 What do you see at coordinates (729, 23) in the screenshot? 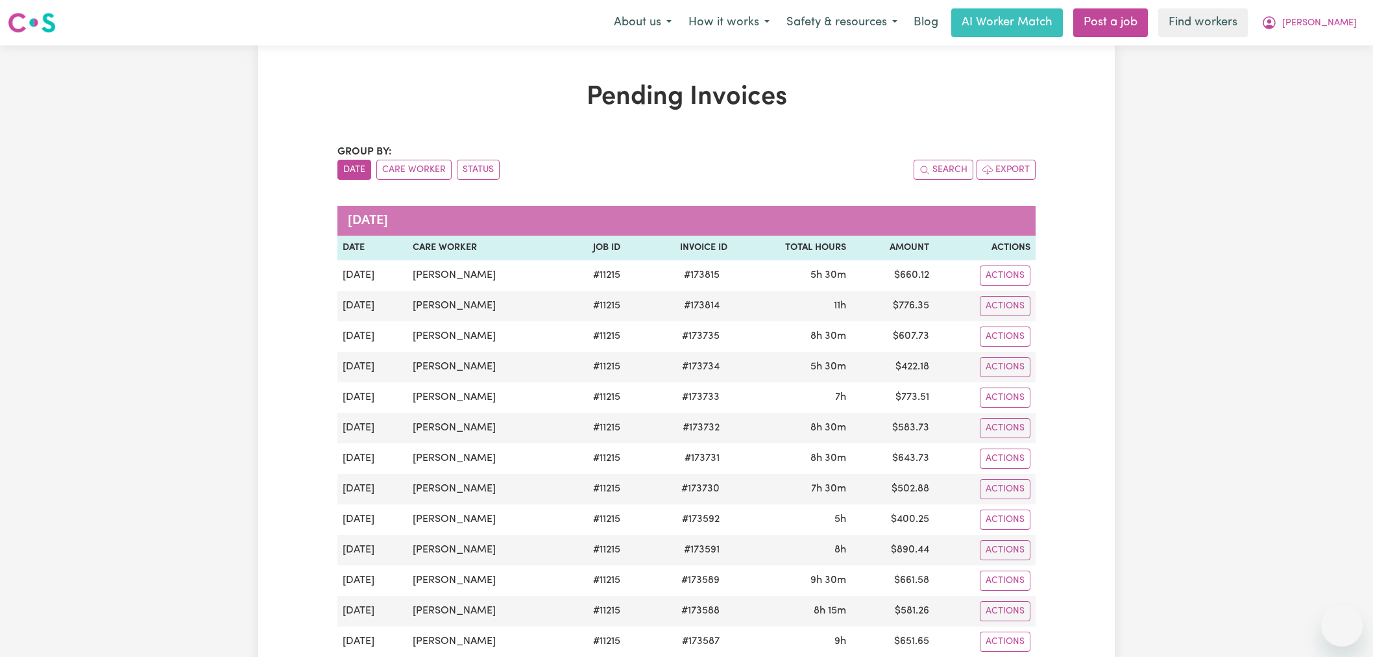
I see `button: How it works` at bounding box center [729, 23].